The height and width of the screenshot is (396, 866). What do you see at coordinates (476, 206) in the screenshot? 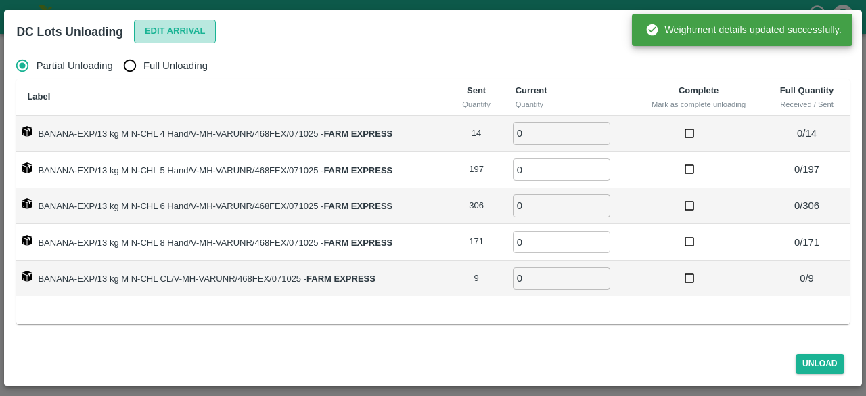
I see `td: 306` at bounding box center [476, 206].